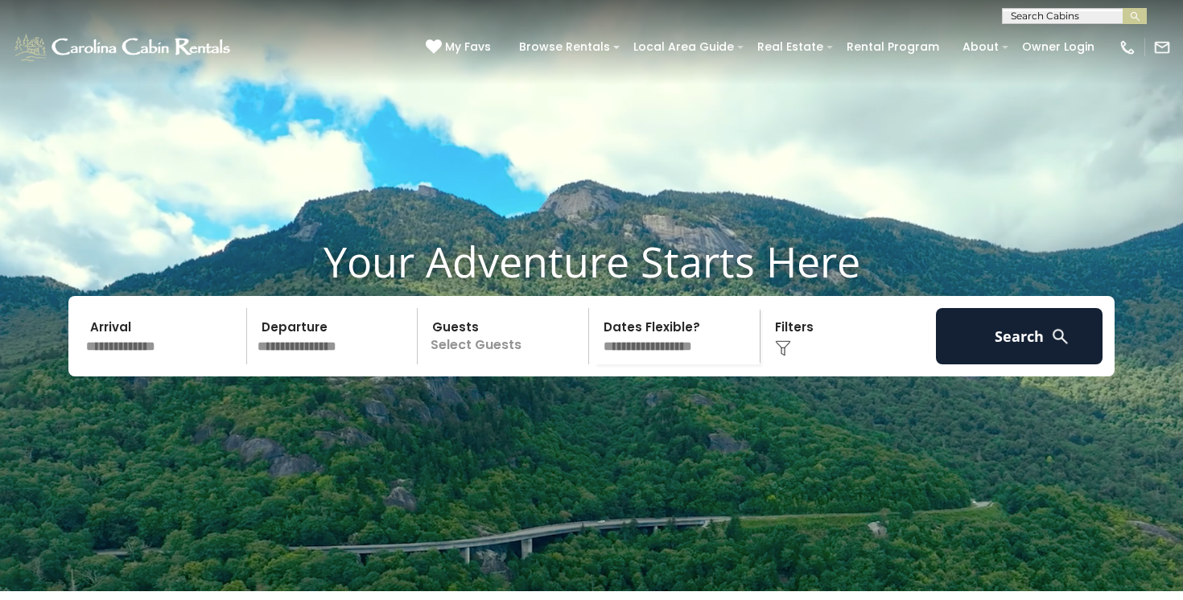  I want to click on button: Search, so click(1019, 336).